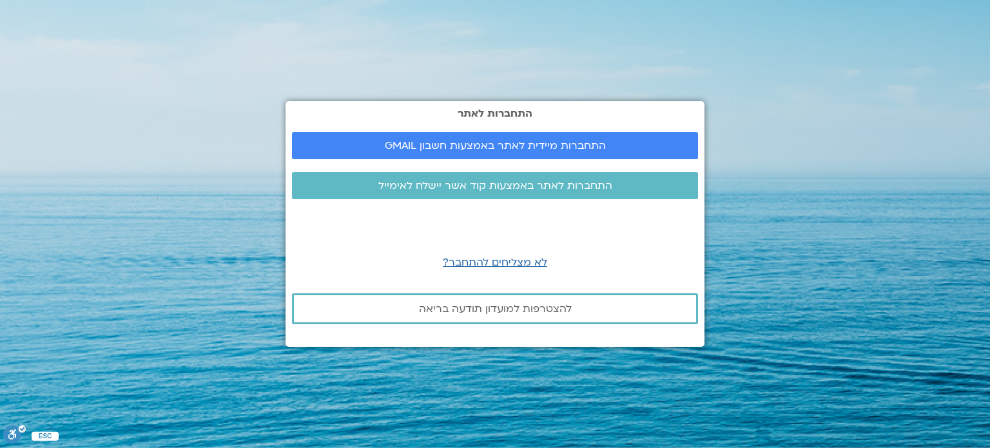 The height and width of the screenshot is (448, 990). Describe the element at coordinates (495, 146) in the screenshot. I see `a: התחברות מיידית לאתר באמצעות חשבון GMAIL` at that location.